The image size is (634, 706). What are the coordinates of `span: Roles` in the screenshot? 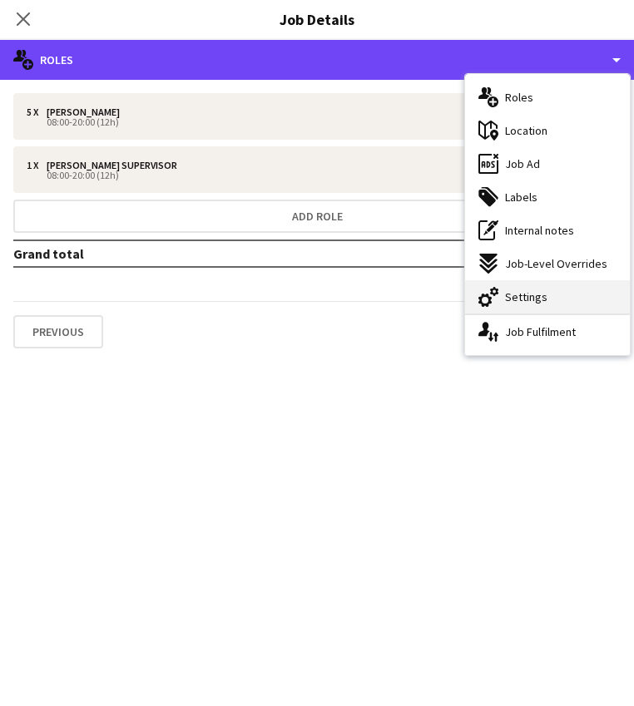 It's located at (519, 97).